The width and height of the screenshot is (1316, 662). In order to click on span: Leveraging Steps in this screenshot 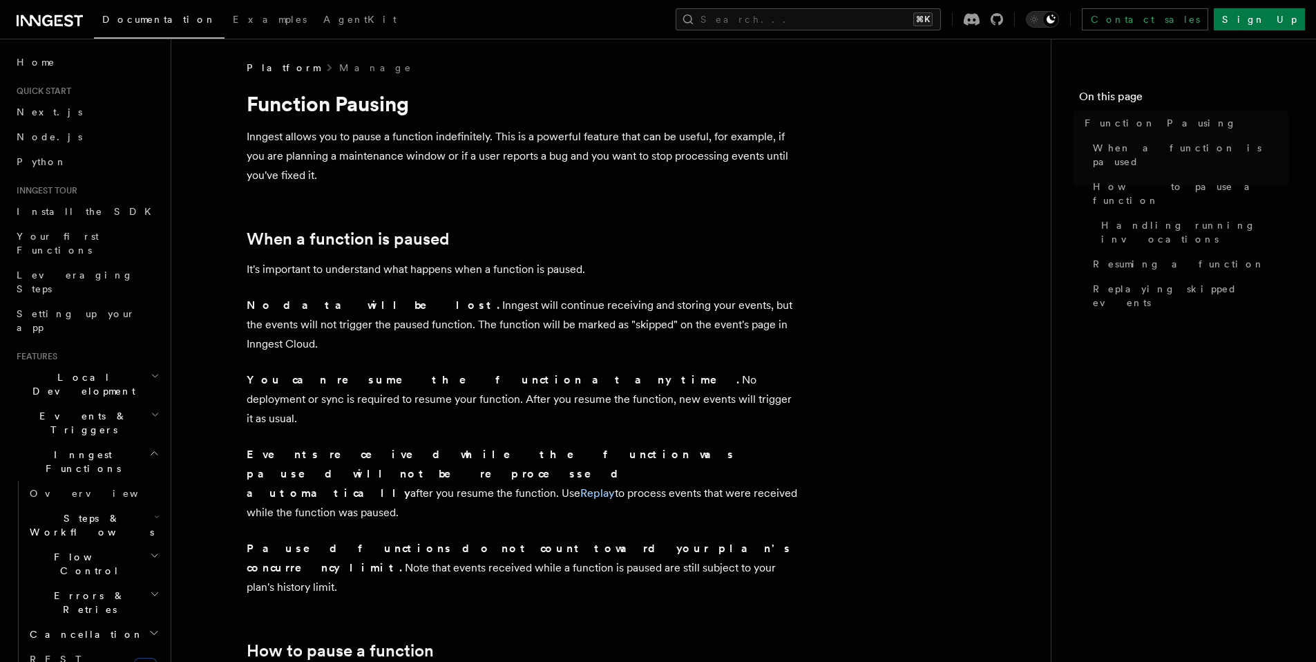, I will do `click(75, 282)`.